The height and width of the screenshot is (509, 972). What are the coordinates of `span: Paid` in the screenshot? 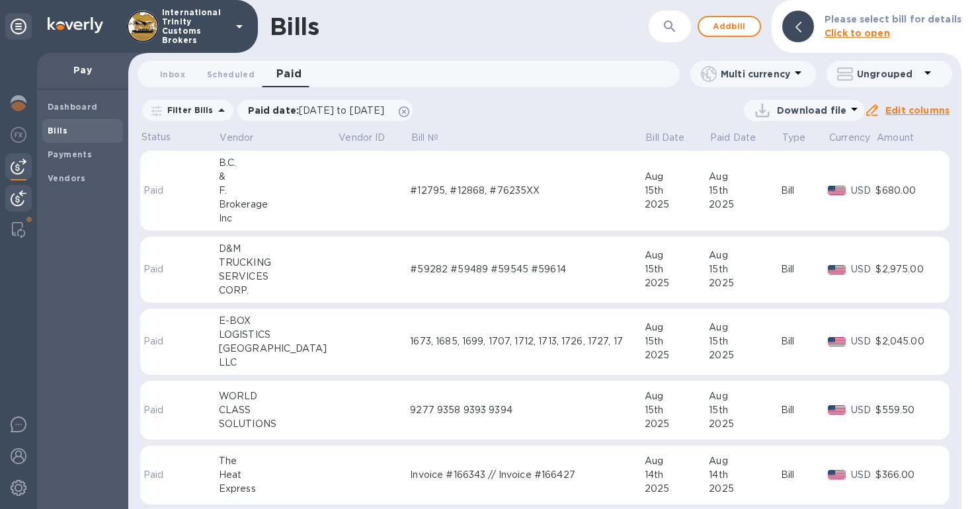 It's located at (289, 74).